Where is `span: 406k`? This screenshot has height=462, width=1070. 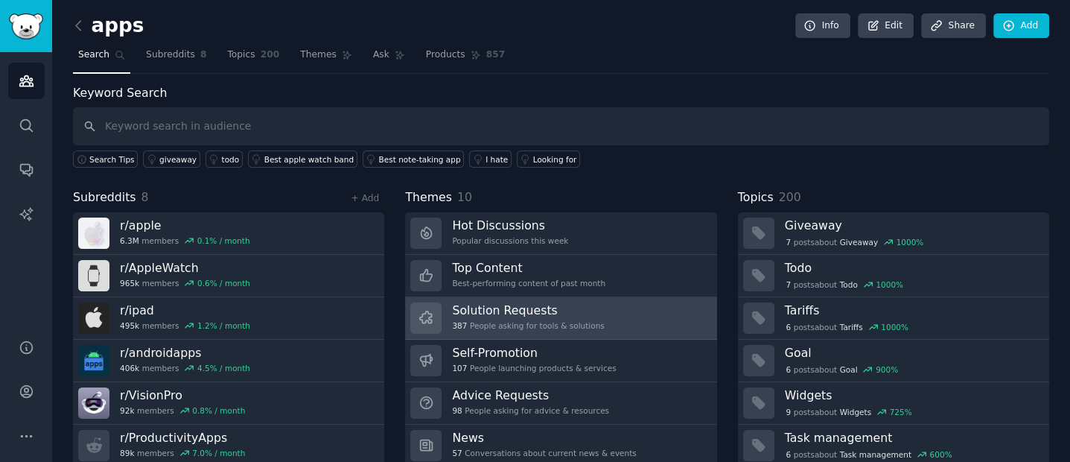 span: 406k is located at coordinates (130, 368).